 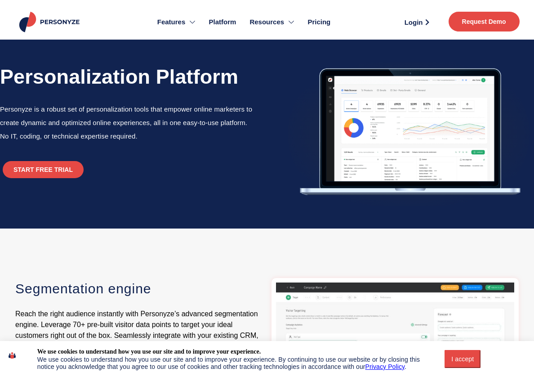 I want to click on span: Request Demo, so click(x=484, y=22).